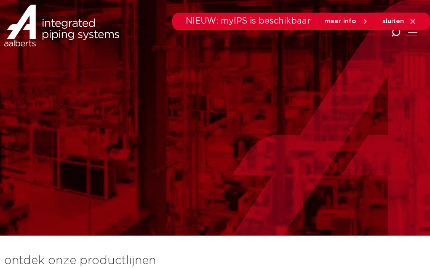 This screenshot has height=268, width=430. Describe the element at coordinates (399, 21) in the screenshot. I see `a: sluiten` at that location.